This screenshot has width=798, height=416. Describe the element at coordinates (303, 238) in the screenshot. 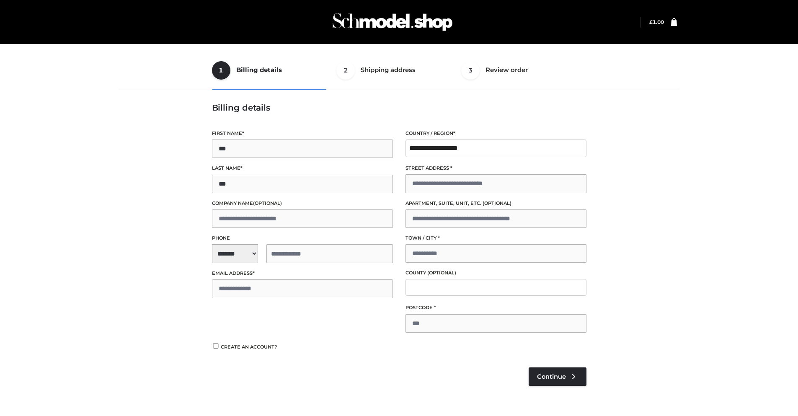

I see `label: Phone` at that location.